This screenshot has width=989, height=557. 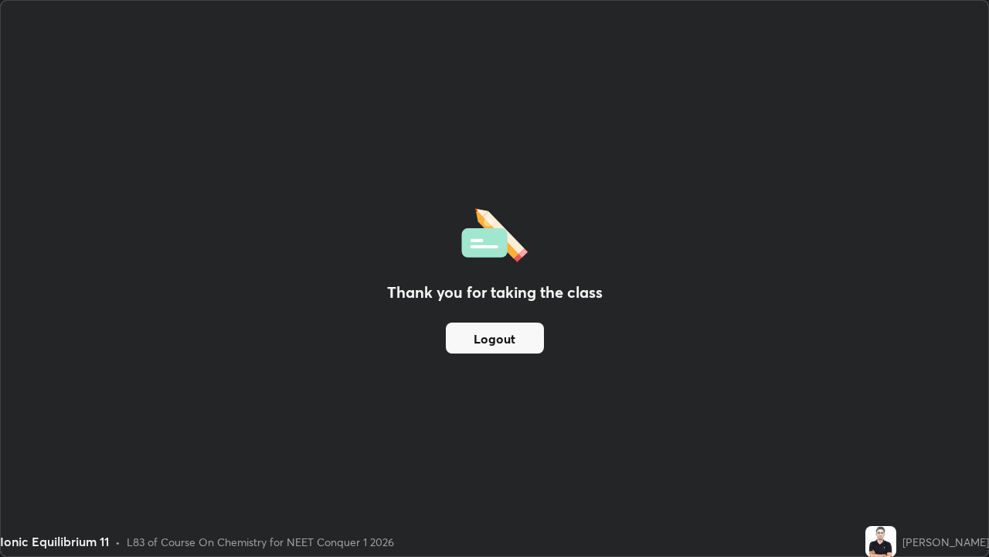 What do you see at coordinates (261, 541) in the screenshot?
I see `div: L83 of Course On Chemistry for NEET Conquer 1 2026` at bounding box center [261, 541].